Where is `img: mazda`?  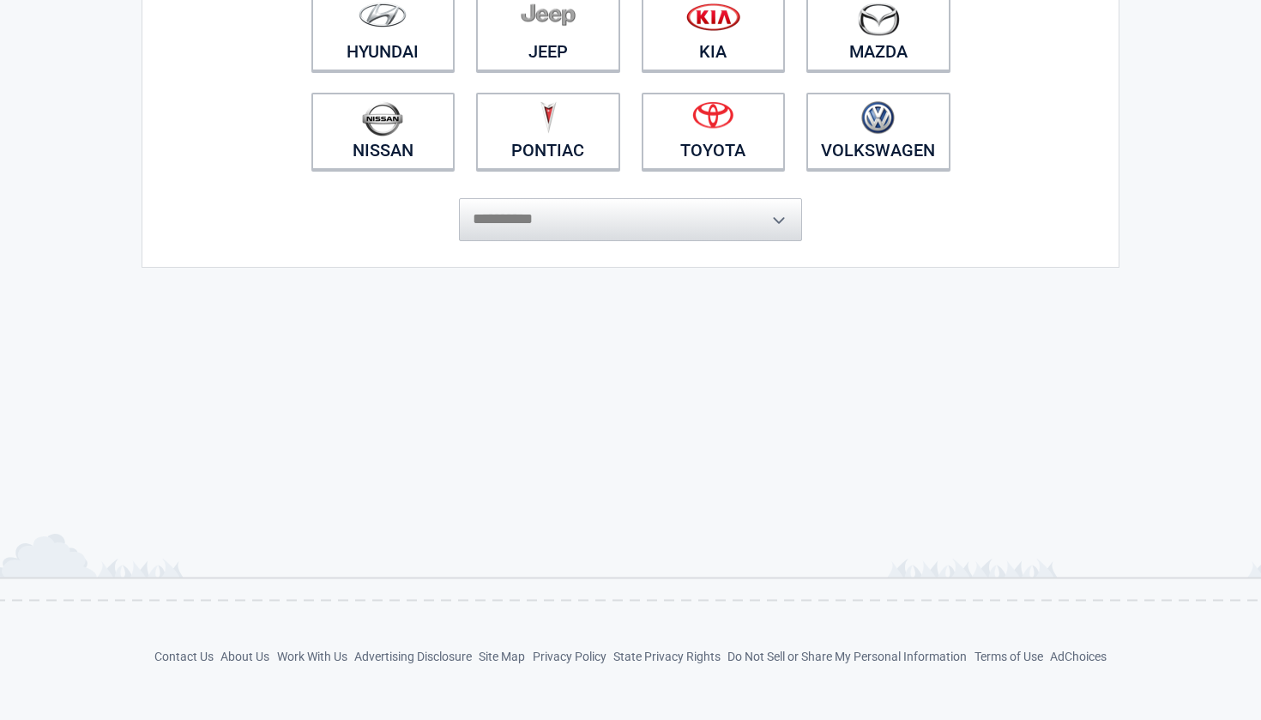 img: mazda is located at coordinates (878, 19).